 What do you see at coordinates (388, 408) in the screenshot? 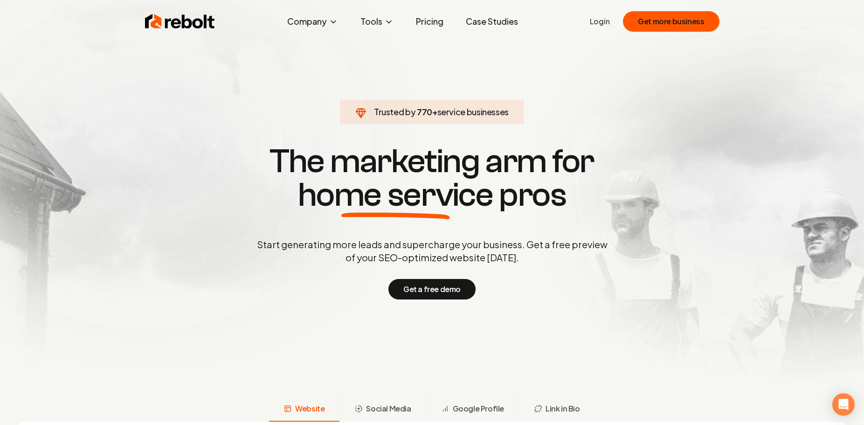
I see `span: Social Media` at bounding box center [388, 408].